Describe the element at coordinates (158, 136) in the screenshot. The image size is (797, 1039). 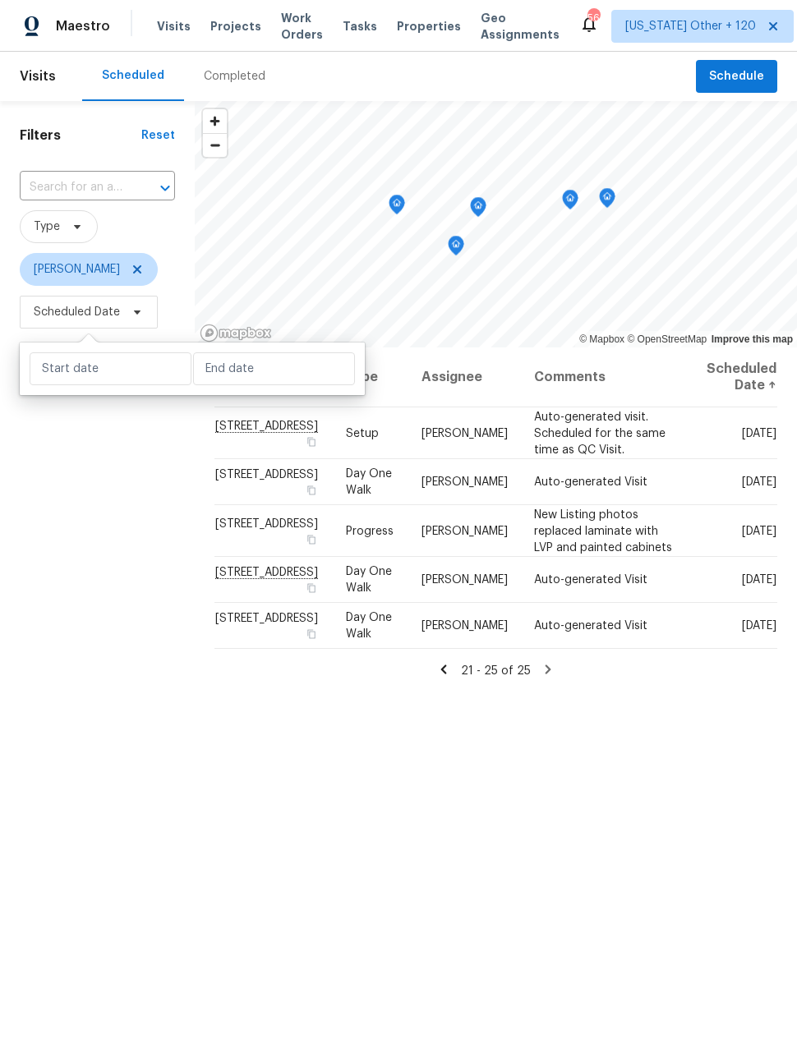
I see `div: Reset` at that location.